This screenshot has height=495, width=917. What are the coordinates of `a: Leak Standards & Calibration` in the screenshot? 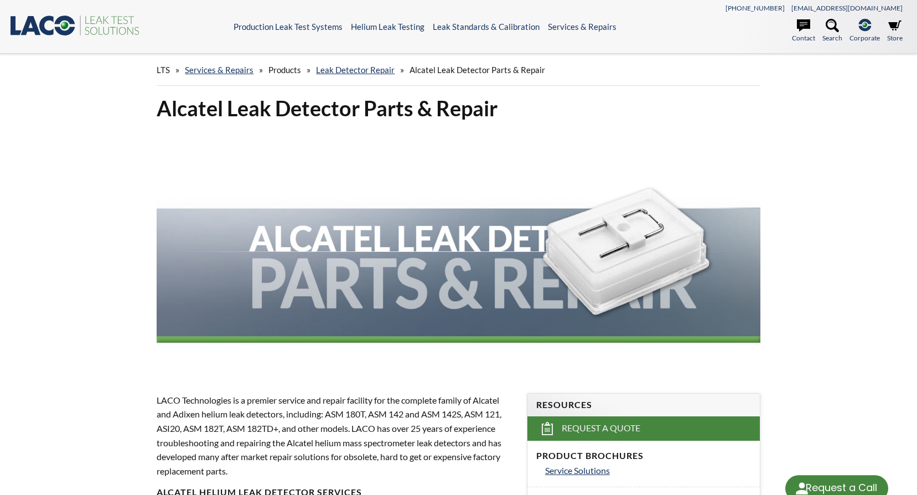 It's located at (486, 27).